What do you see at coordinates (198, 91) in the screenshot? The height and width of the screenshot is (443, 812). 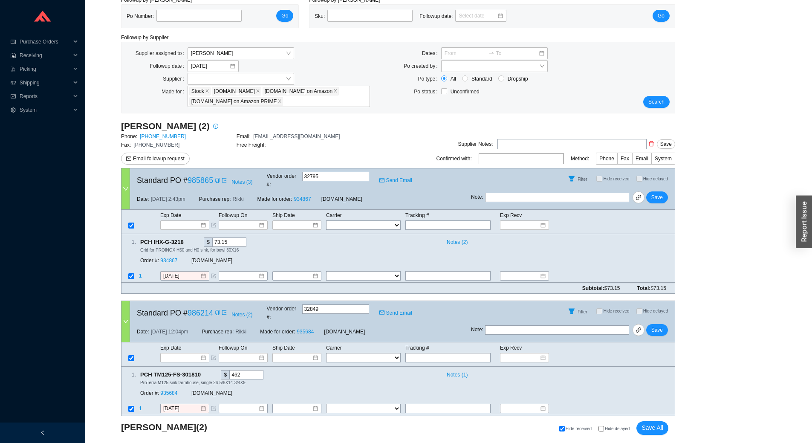 I see `span: Stock` at bounding box center [198, 91].